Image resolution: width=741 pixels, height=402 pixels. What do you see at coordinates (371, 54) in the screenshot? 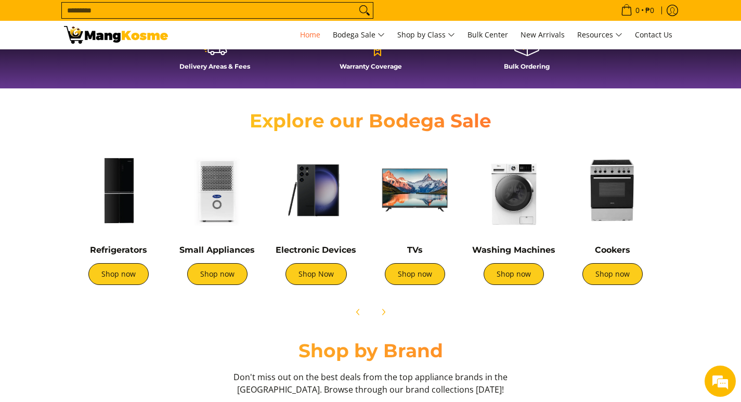
I see `a: Warranty Coverage` at bounding box center [371, 54].